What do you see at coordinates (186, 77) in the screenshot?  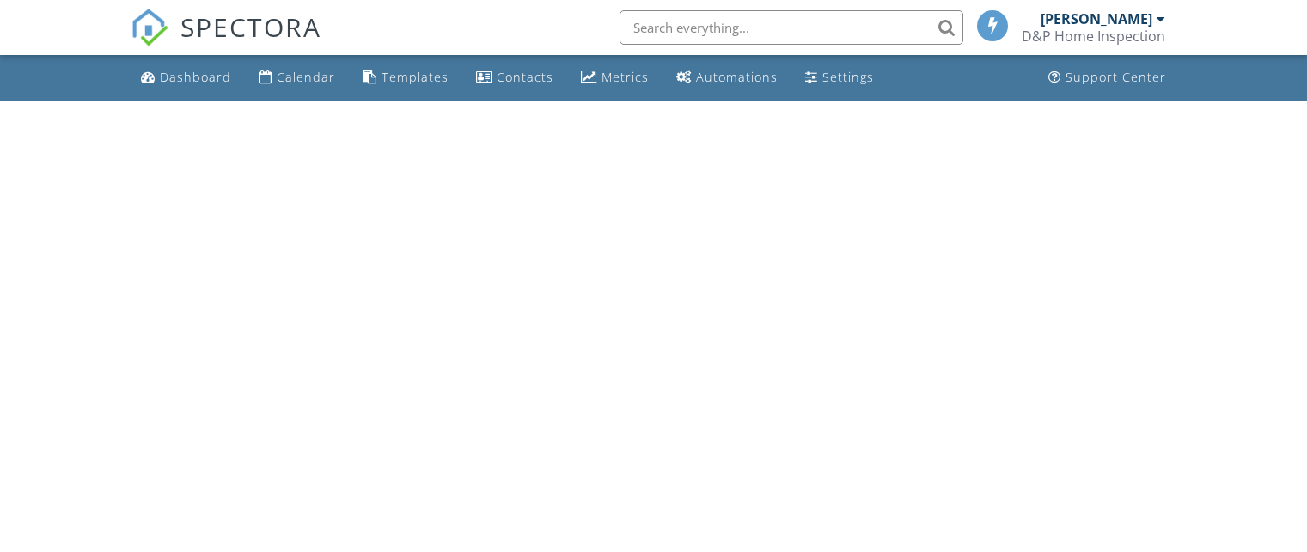 I see `a: Dashboard` at bounding box center [186, 77].